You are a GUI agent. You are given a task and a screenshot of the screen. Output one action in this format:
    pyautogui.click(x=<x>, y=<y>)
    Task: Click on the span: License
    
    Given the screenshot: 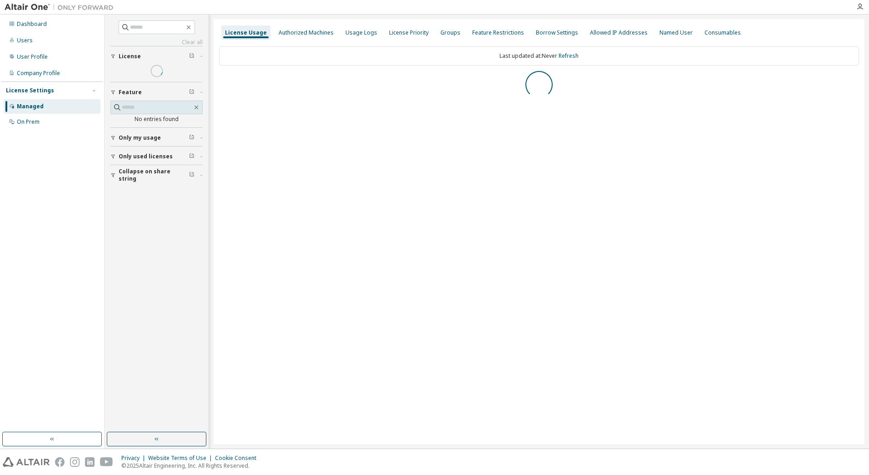 What is the action you would take?
    pyautogui.click(x=130, y=56)
    